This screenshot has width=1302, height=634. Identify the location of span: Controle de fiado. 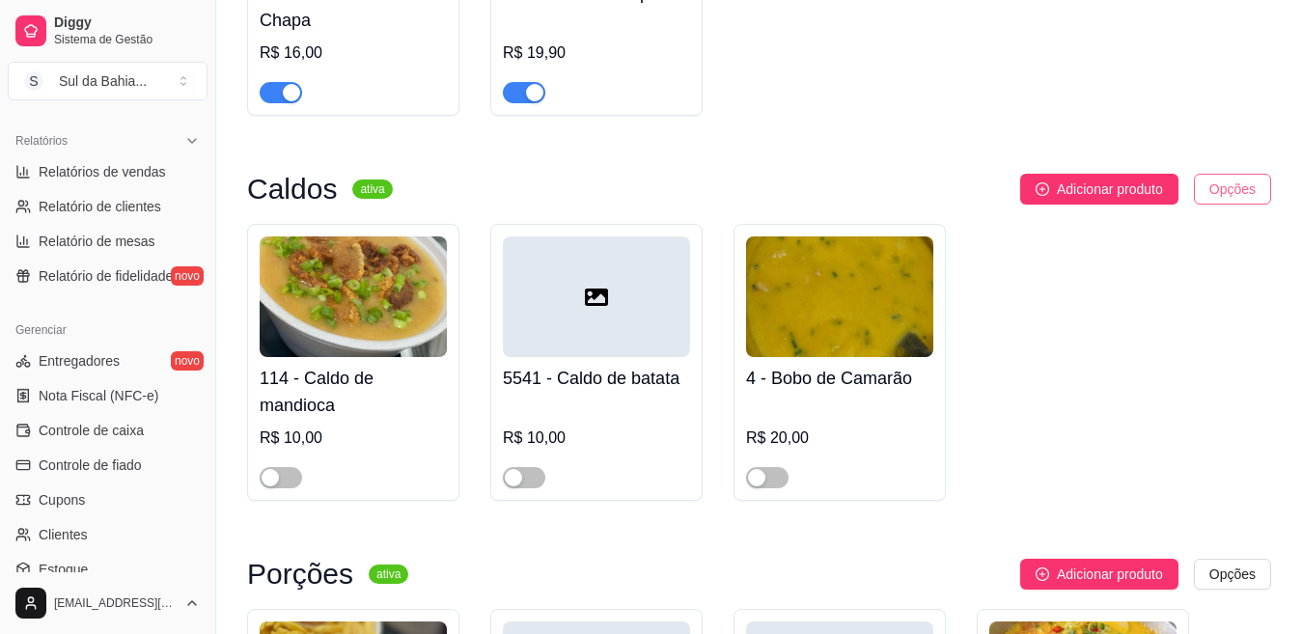
(90, 465).